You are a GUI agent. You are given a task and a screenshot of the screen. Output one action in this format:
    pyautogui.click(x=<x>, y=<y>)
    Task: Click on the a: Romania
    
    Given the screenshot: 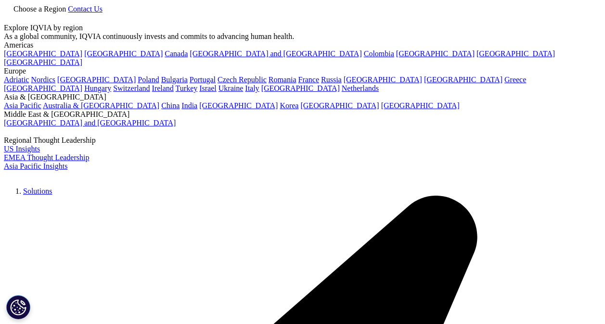 What is the action you would take?
    pyautogui.click(x=283, y=79)
    